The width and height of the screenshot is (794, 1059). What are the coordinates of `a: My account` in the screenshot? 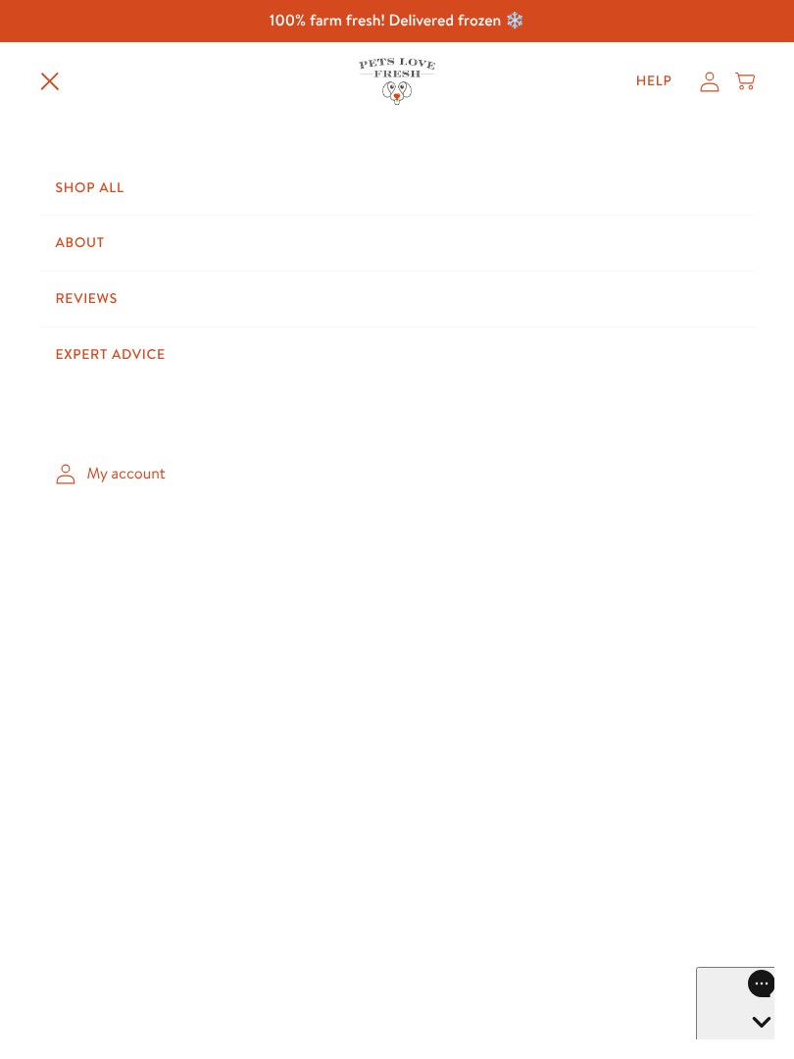 It's located at (397, 474).